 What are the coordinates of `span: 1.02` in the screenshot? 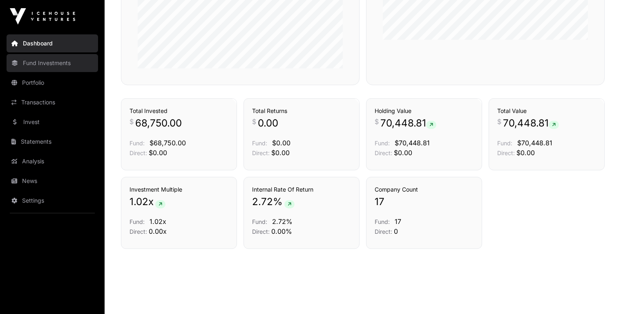 It's located at (139, 202).